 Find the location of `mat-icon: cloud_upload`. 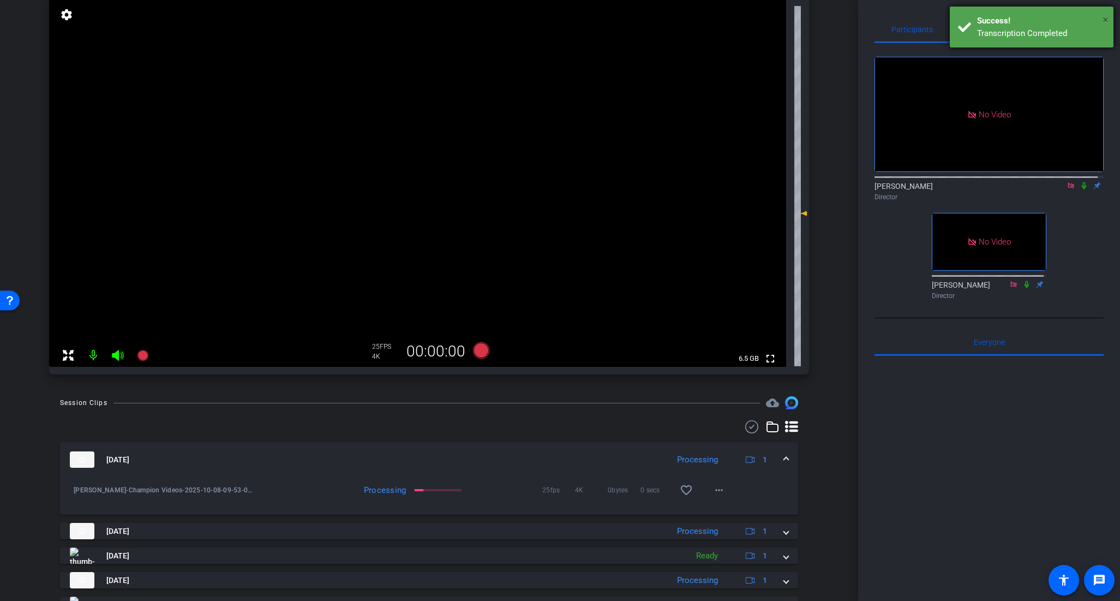

mat-icon: cloud_upload is located at coordinates (773, 403).